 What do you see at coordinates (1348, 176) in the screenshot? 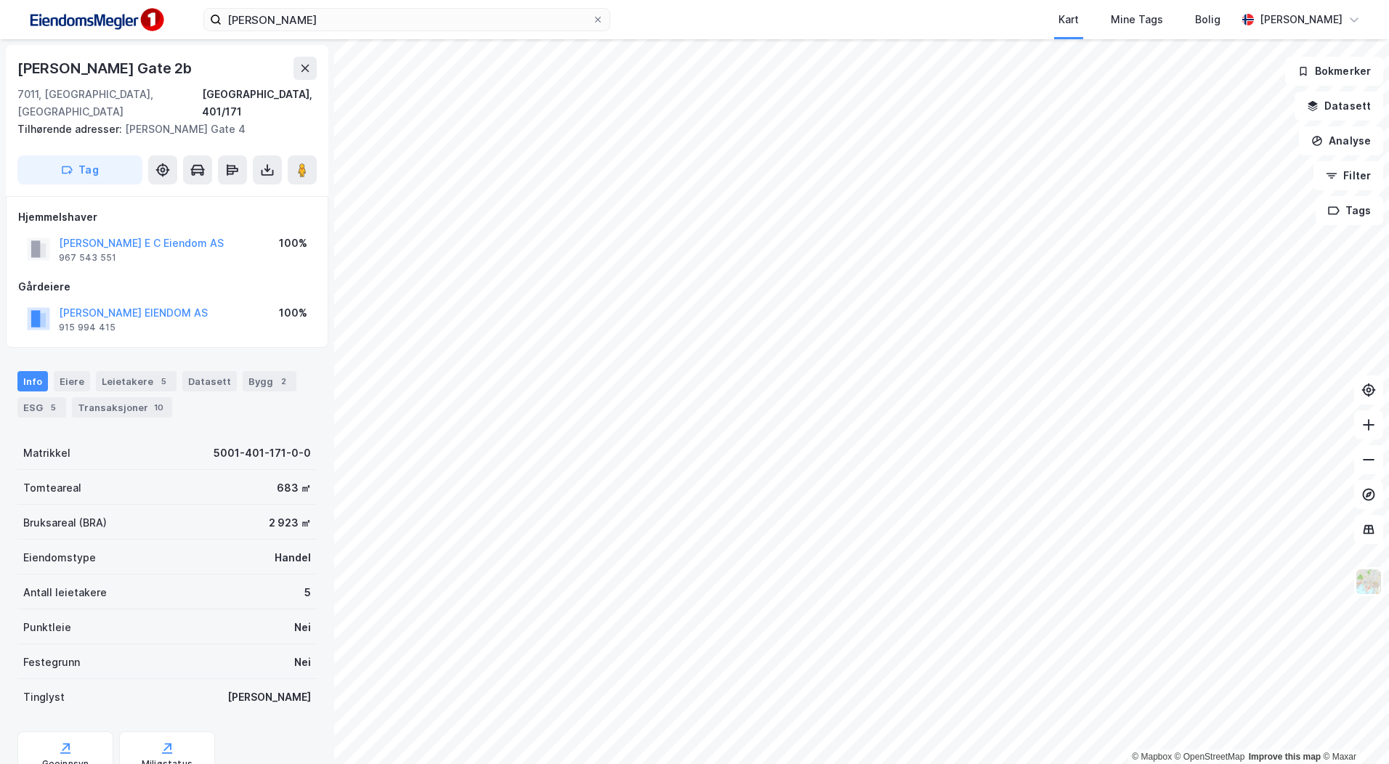
I see `button: Filter` at bounding box center [1348, 176].